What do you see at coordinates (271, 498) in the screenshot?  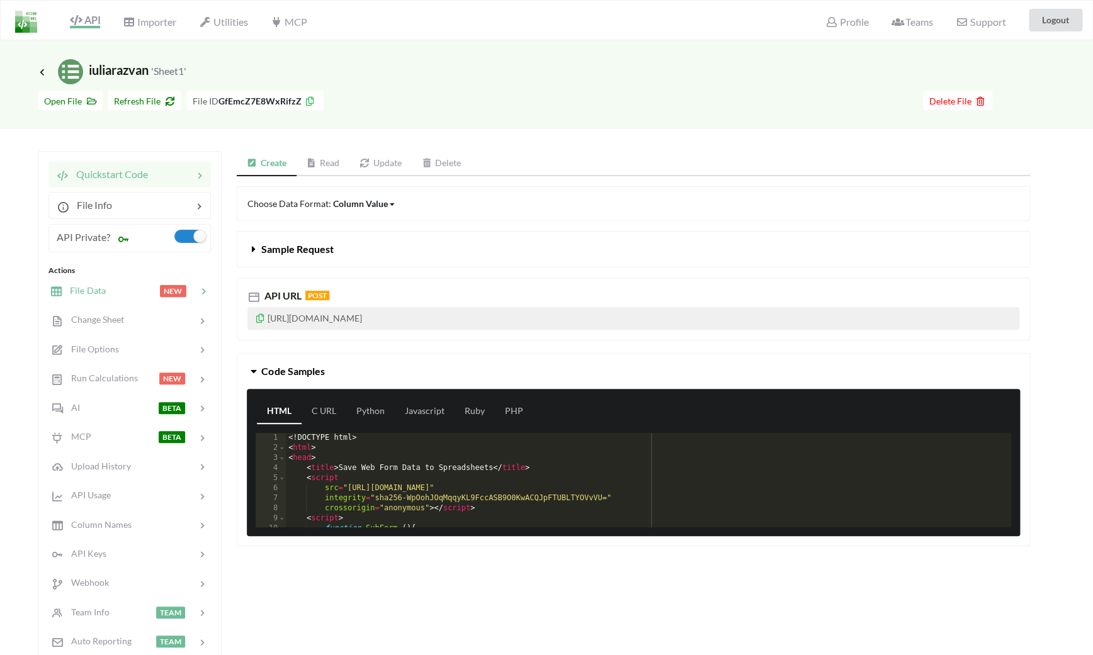 I see `div: 7` at bounding box center [271, 498].